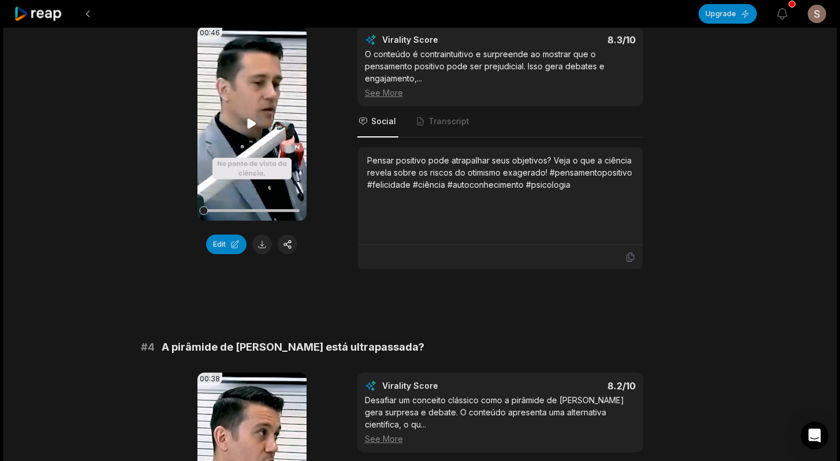 The height and width of the screenshot is (461, 840). Describe the element at coordinates (500, 172) in the screenshot. I see `div: Pensar positivo pode atrapalhar seus objetivos? Veja o que a ciência revela sobre os riscos do ot...` at that location.